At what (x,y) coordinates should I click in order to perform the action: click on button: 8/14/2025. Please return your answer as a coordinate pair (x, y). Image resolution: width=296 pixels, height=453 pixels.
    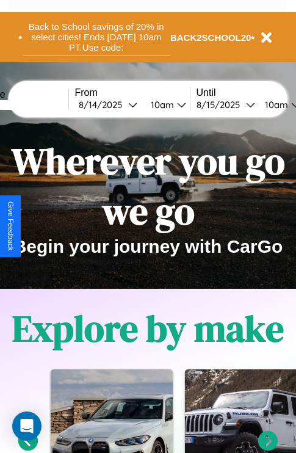
    Looking at the image, I should click on (108, 104).